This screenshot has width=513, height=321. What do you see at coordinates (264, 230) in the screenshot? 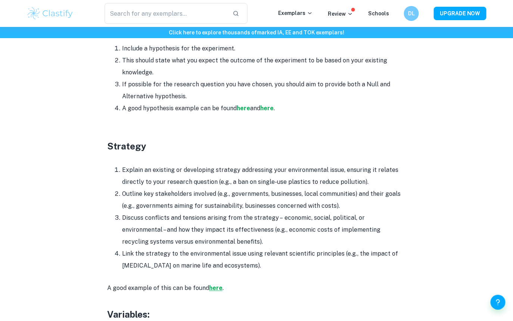
I see `li: Discuss conflicts and tensions arising from the strategy – economic, social, political, or enviro...` at bounding box center [264, 230].